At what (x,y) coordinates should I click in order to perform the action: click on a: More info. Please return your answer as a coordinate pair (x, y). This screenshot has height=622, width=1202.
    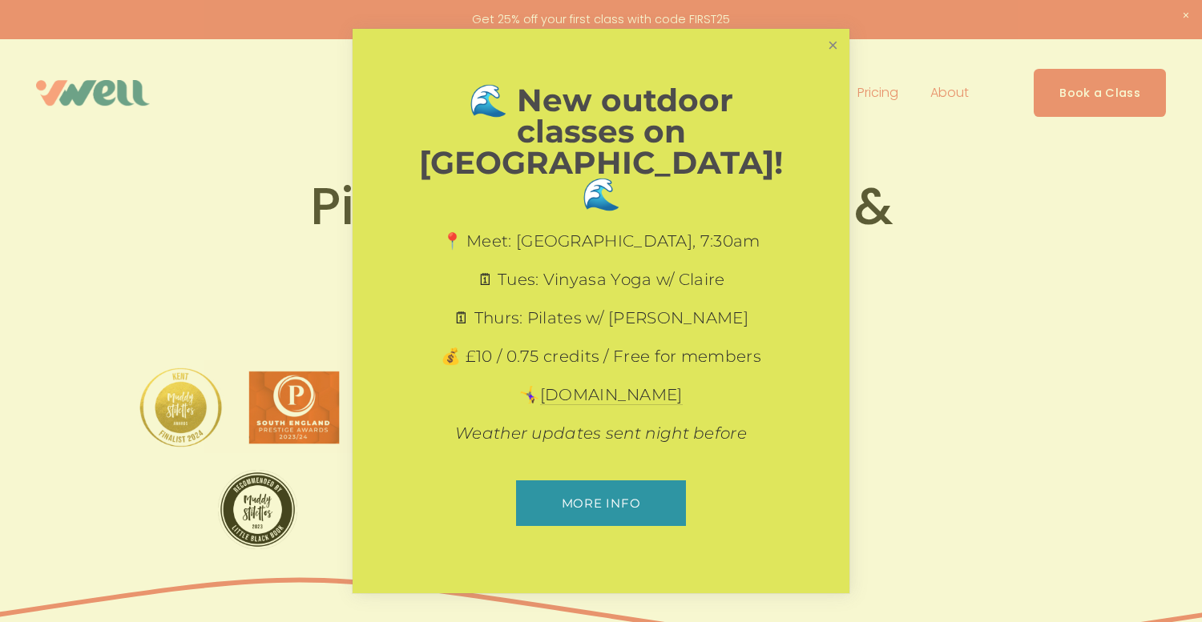
    Looking at the image, I should click on (600, 503).